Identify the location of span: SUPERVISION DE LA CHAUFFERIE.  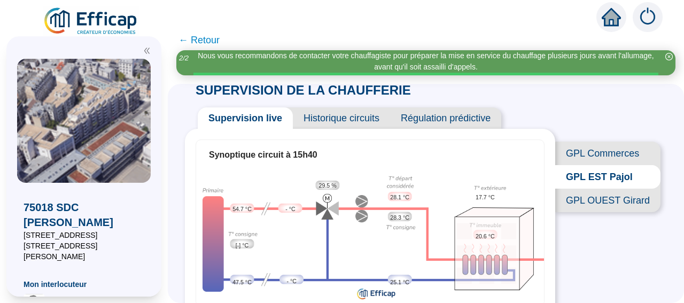
(303, 90).